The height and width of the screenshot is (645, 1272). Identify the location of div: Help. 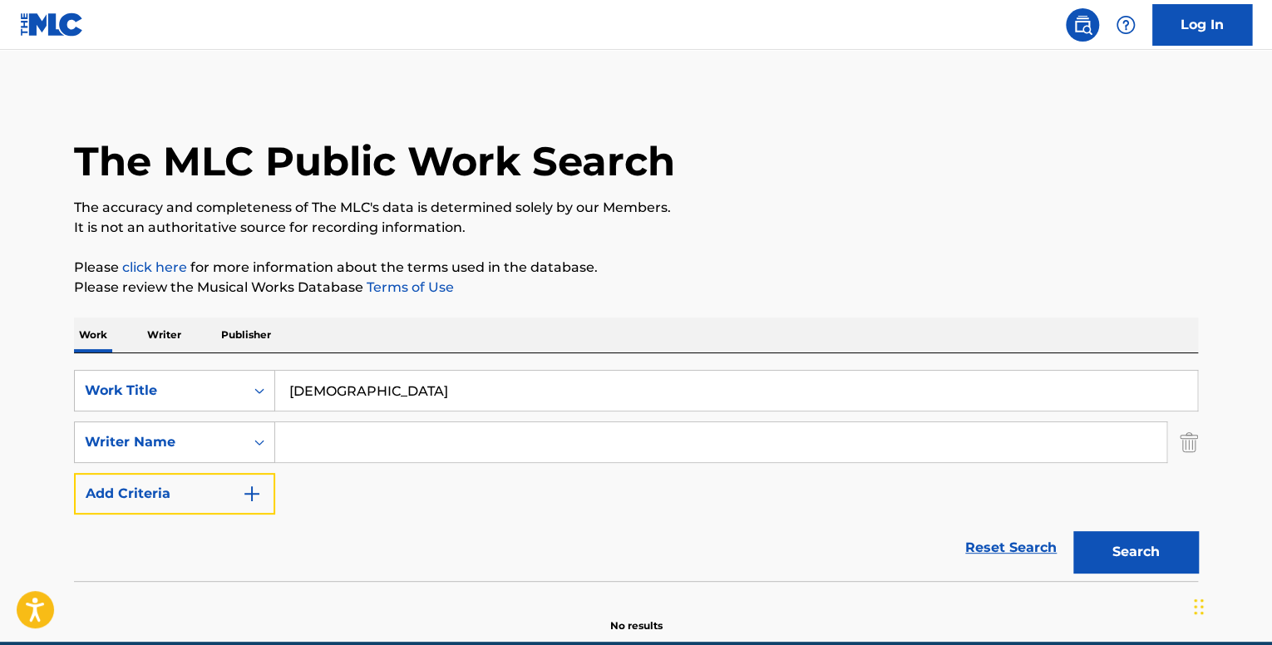
(1125, 25).